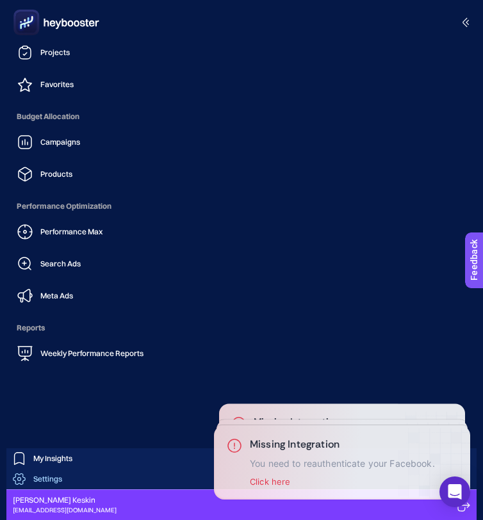 This screenshot has height=520, width=483. What do you see at coordinates (241, 206) in the screenshot?
I see `span: Performance Optimization` at bounding box center [241, 206].